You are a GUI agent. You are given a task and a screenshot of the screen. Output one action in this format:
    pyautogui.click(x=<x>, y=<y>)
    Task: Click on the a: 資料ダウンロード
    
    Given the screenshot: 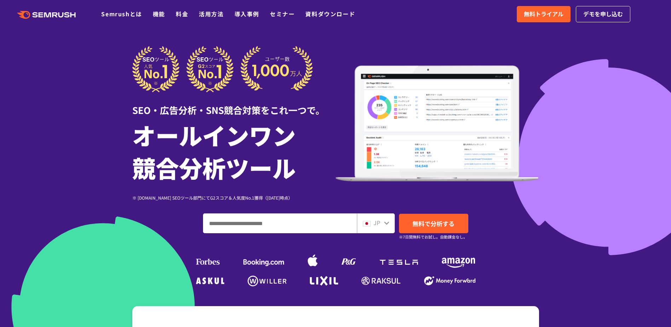 What is the action you would take?
    pyautogui.click(x=330, y=14)
    